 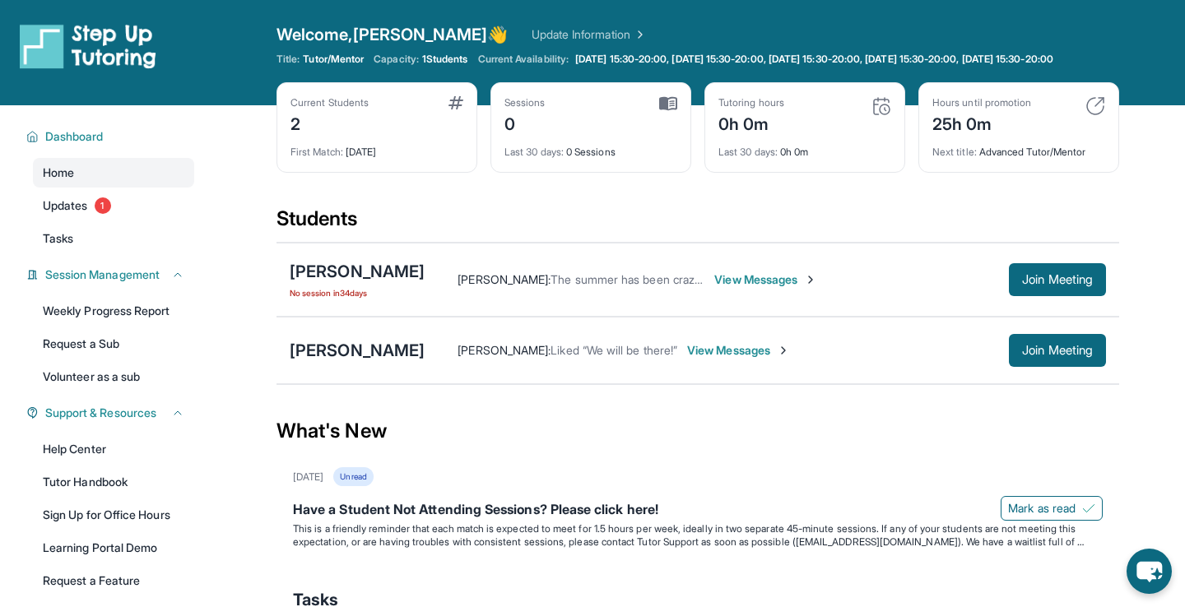 What do you see at coordinates (114, 239) in the screenshot?
I see `a: Tasks` at bounding box center [114, 239].